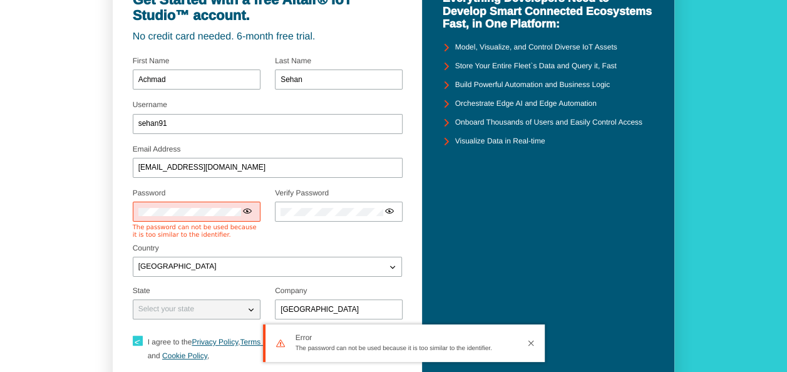  I want to click on unity-typography: No credit card needed. 6-month free trial., so click(267, 37).